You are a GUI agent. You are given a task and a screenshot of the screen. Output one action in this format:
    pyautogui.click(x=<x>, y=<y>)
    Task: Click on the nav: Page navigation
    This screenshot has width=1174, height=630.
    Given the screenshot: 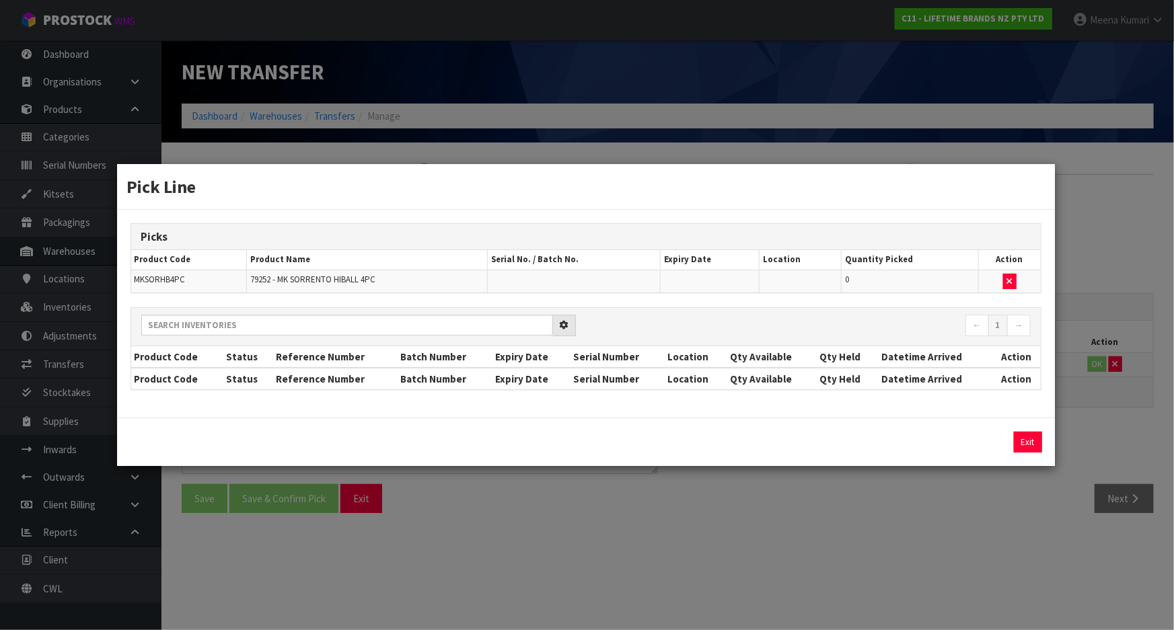 What is the action you would take?
    pyautogui.click(x=814, y=326)
    